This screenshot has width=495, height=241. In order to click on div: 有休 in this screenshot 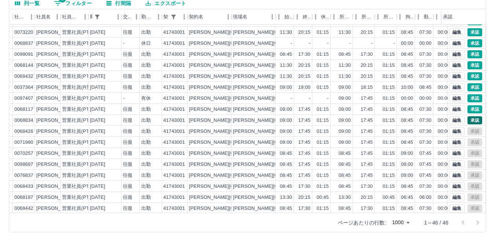, I will do `click(146, 98)`.